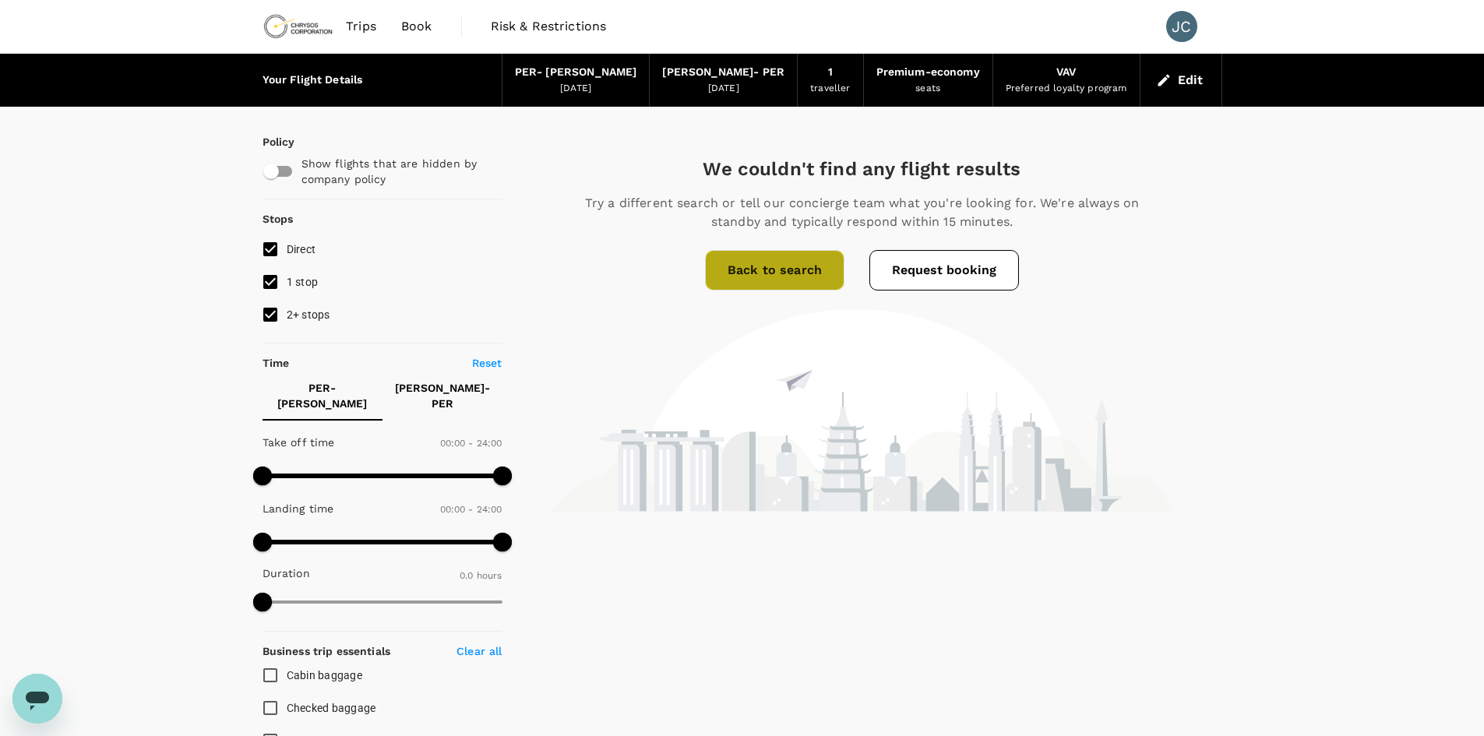 The height and width of the screenshot is (736, 1484). Describe the element at coordinates (481, 576) in the screenshot. I see `span: 0.0 hours` at that location.